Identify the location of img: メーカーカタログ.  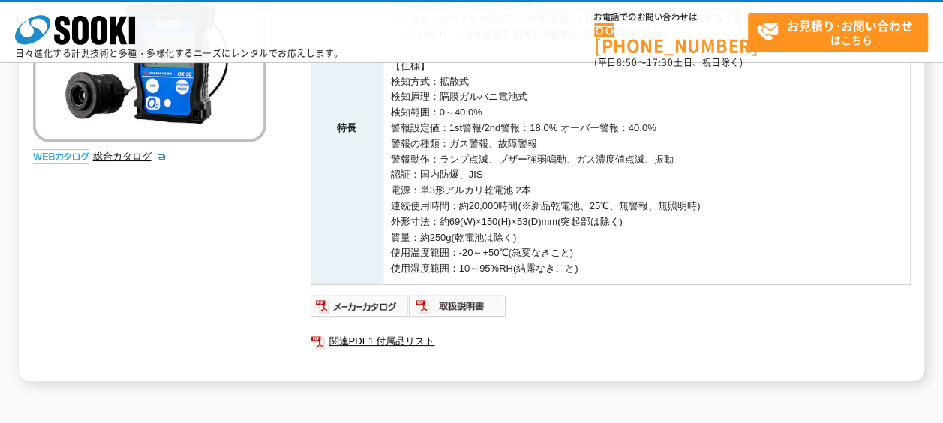
(359, 306).